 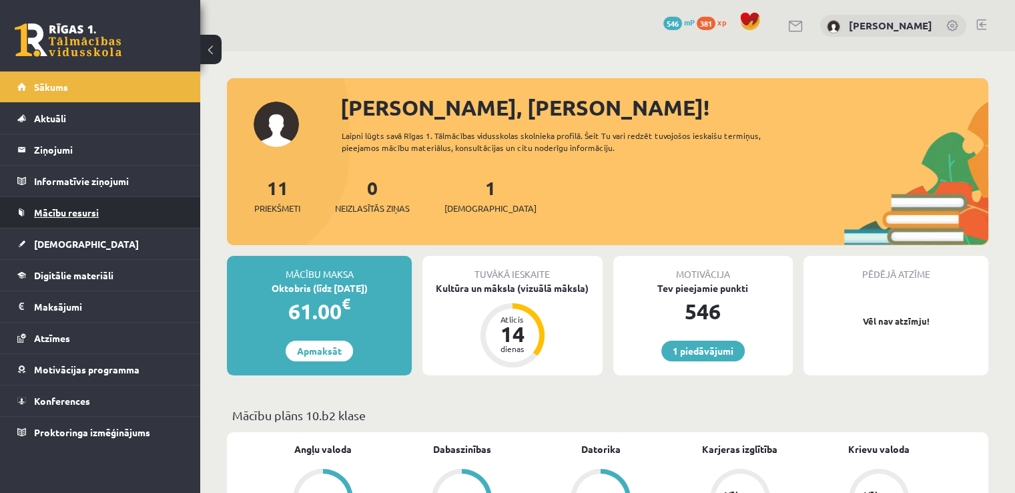 What do you see at coordinates (277, 208) in the screenshot?
I see `span: Priekšmeti` at bounding box center [277, 208].